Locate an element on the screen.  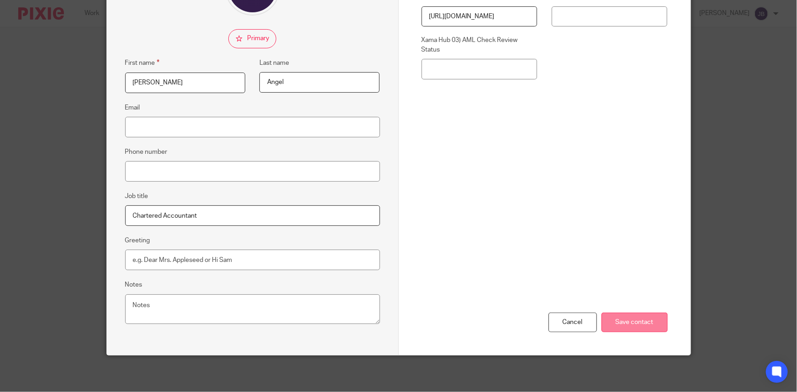
input: e.g. Dear Mrs. Appleseed or Hi Sam is located at coordinates (252, 260).